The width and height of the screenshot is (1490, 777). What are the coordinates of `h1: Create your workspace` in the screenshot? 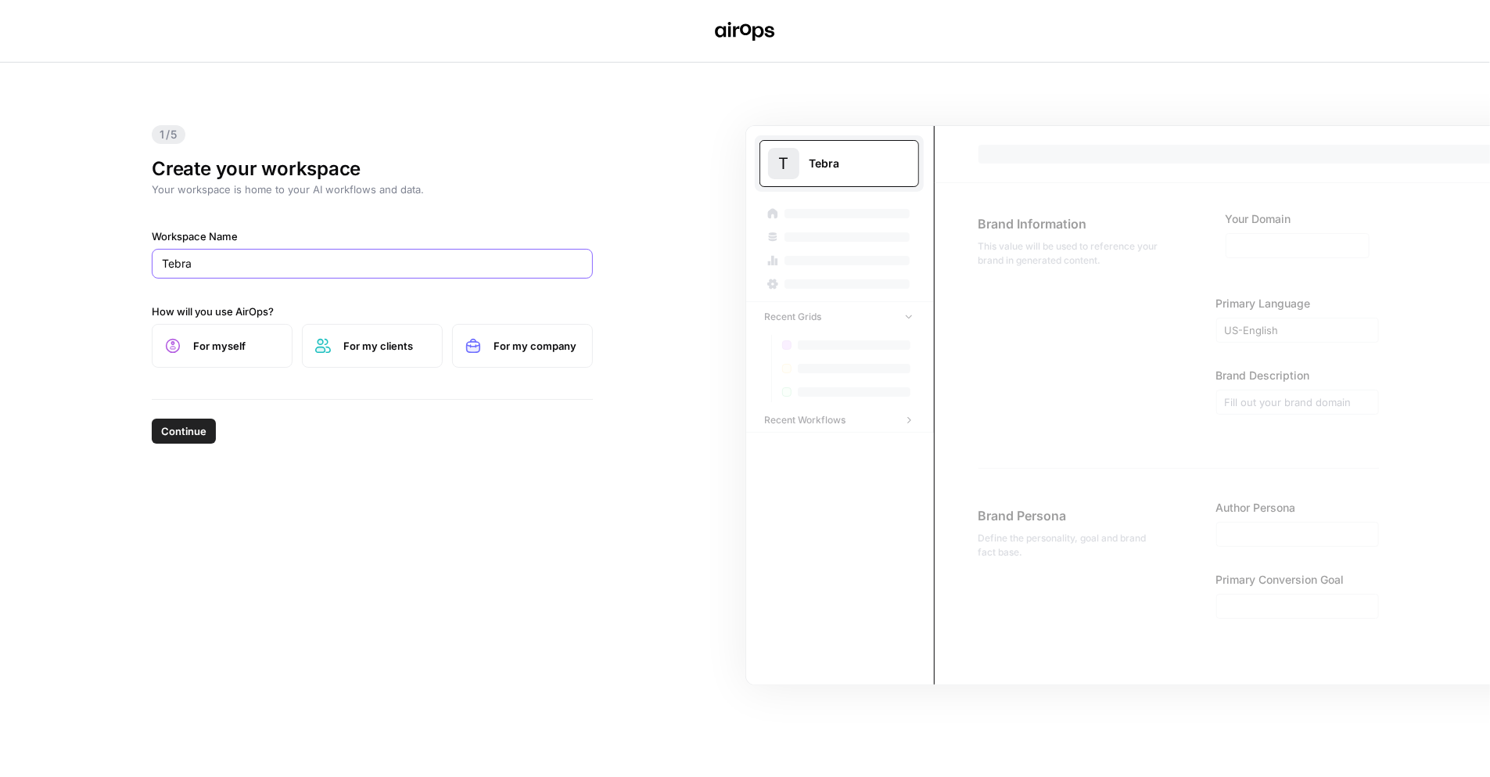 It's located at (372, 169).